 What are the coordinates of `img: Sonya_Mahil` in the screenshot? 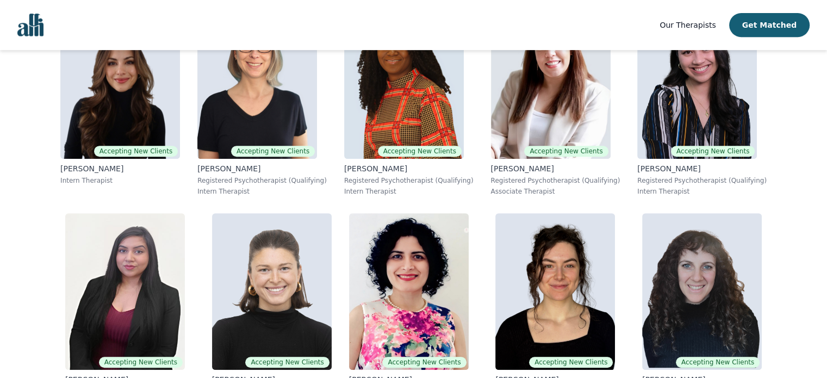 It's located at (125, 291).